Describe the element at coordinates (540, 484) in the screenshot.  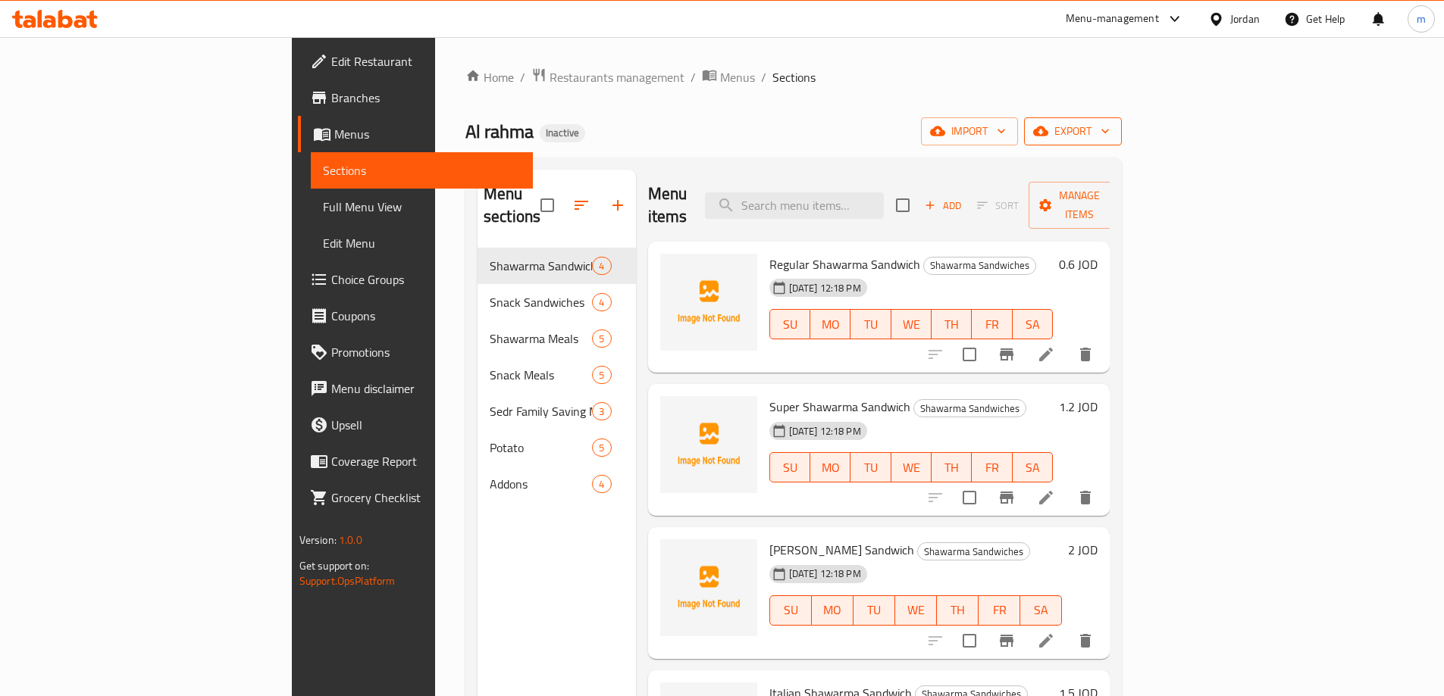
I see `div: Addons` at that location.